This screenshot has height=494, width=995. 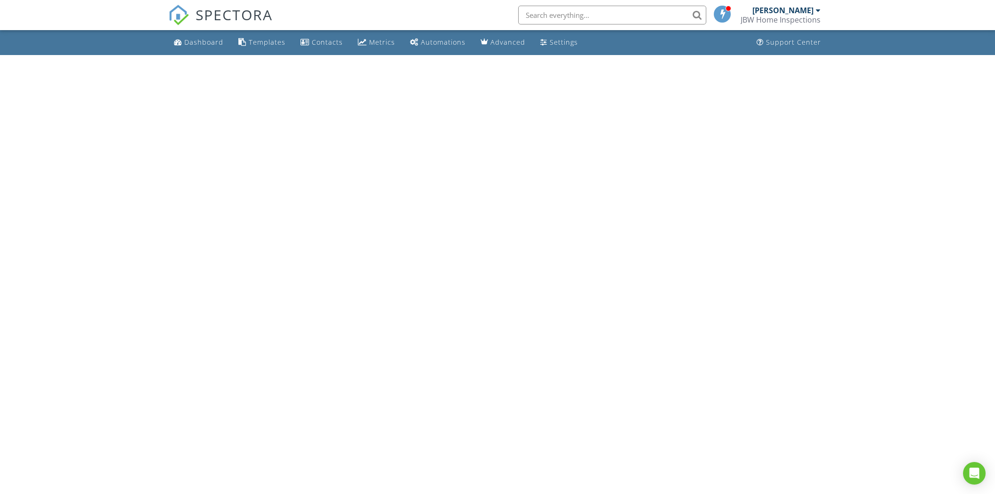 I want to click on a: Dashboard, so click(x=198, y=42).